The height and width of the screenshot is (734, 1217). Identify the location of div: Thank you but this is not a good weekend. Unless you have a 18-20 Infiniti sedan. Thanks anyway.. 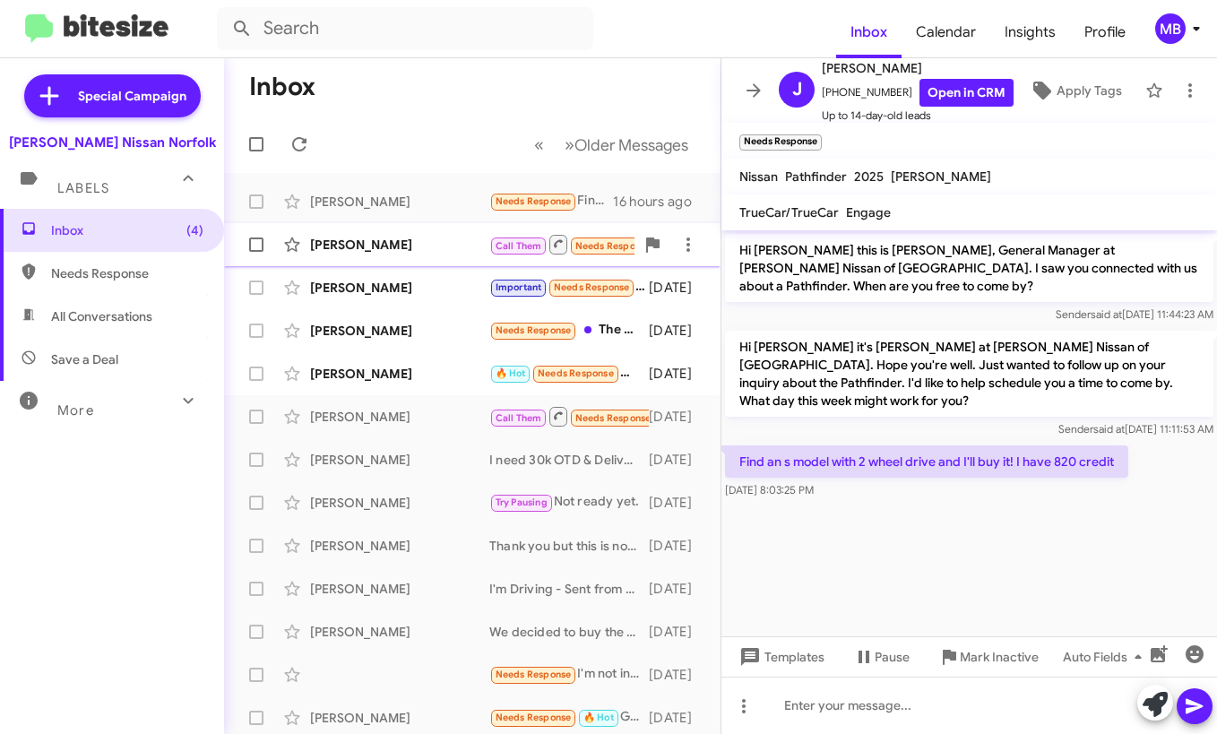
(569, 546).